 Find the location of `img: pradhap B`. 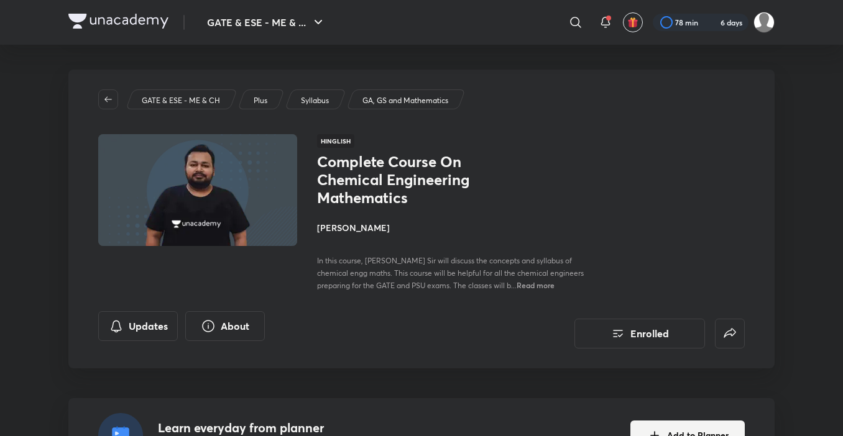

img: pradhap B is located at coordinates (764, 22).